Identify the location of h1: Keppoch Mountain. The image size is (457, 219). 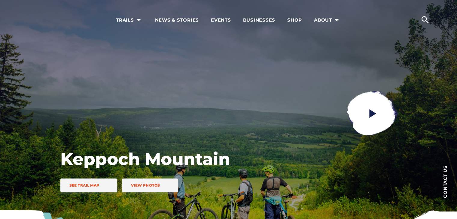
(157, 159).